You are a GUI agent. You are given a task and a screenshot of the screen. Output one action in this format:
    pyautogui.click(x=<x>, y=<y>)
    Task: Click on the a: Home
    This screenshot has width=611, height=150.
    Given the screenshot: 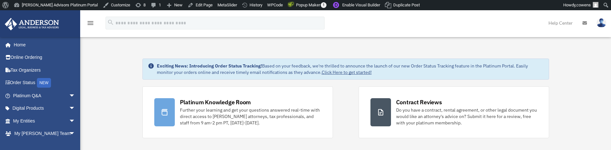 What is the action you would take?
    pyautogui.click(x=43, y=45)
    